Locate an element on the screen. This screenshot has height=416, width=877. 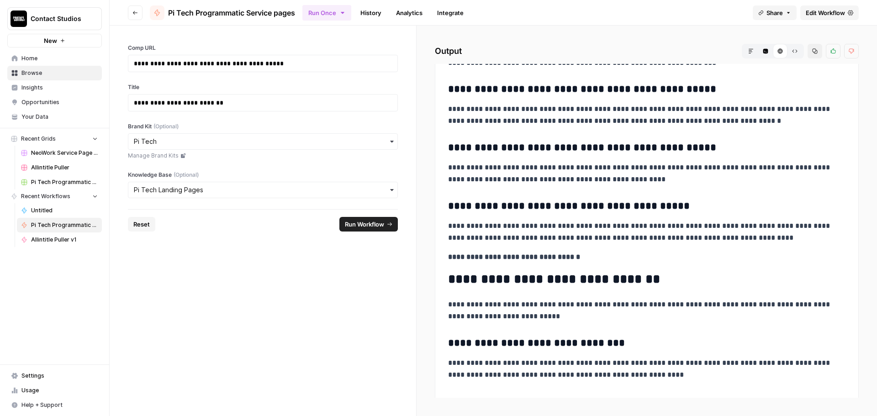
span: Reset is located at coordinates (142, 224).